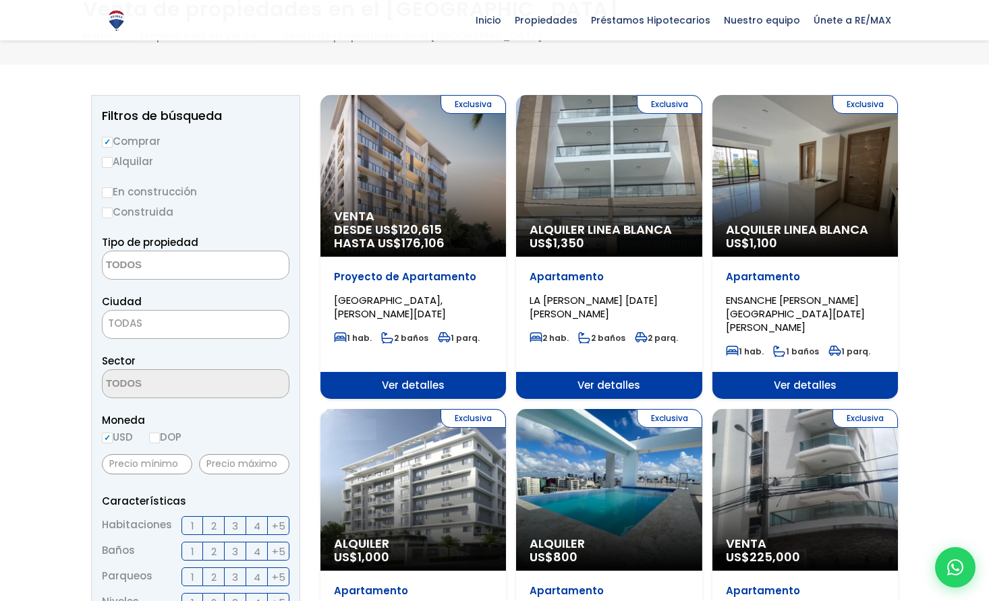  Describe the element at coordinates (117, 437) in the screenshot. I see `label: USD` at that location.